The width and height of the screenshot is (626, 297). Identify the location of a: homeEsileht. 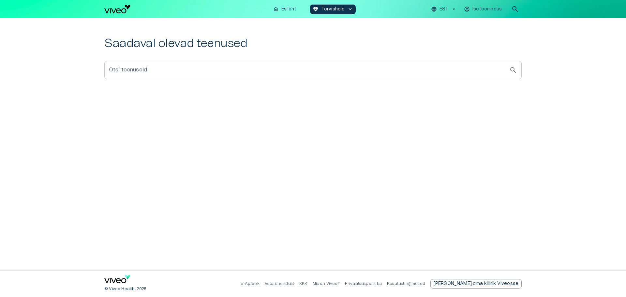
(285, 9).